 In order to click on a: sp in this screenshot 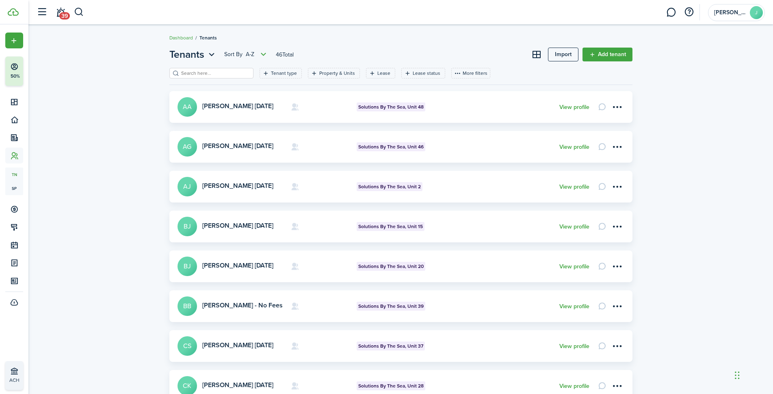, I will do `click(14, 188)`.